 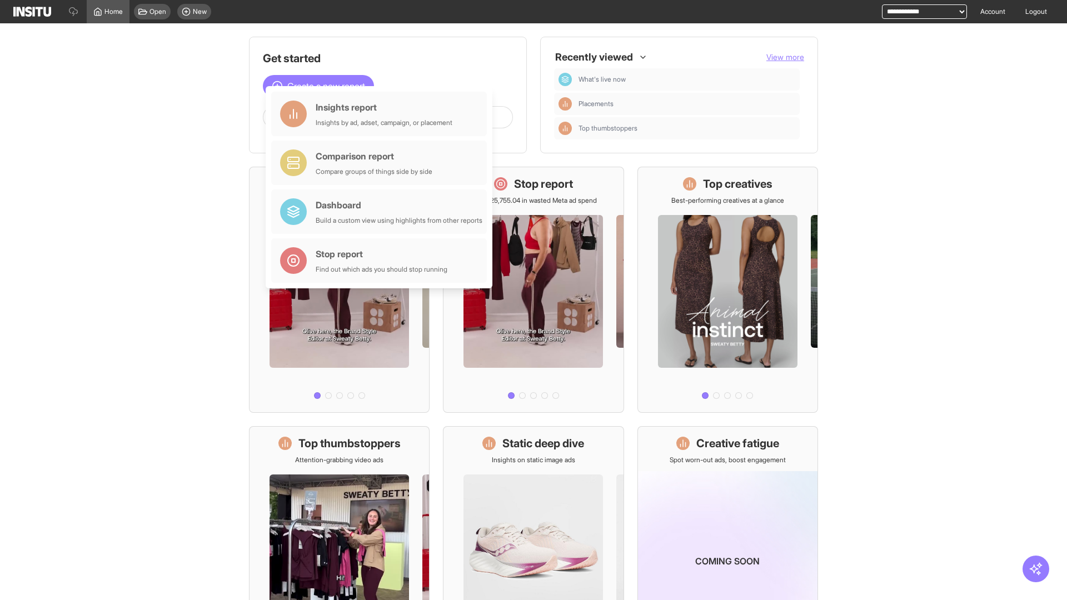 I want to click on div: Build a custom view using highlights from other reports, so click(x=399, y=221).